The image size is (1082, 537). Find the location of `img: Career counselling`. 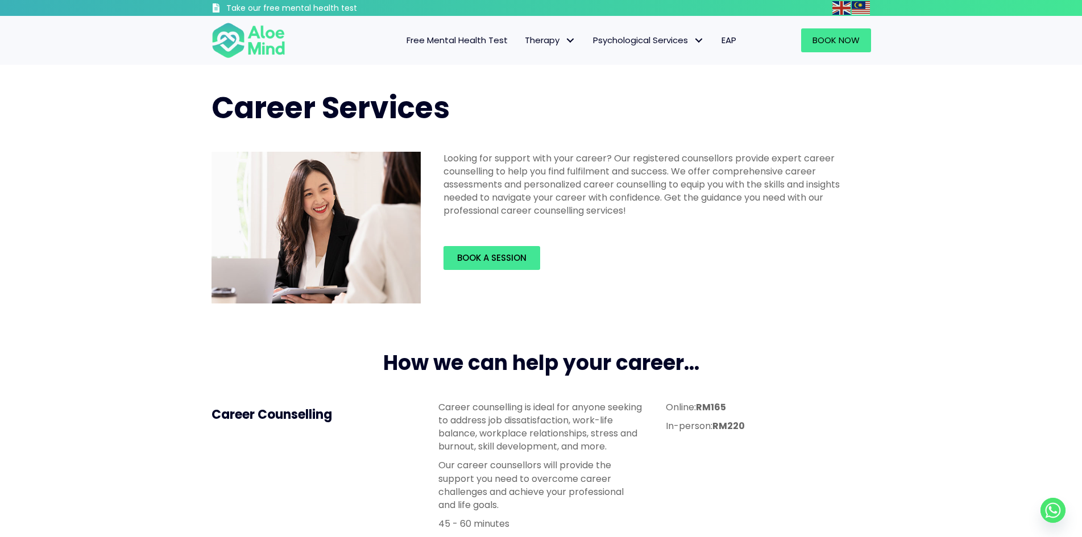

img: Career counselling is located at coordinates (316, 228).